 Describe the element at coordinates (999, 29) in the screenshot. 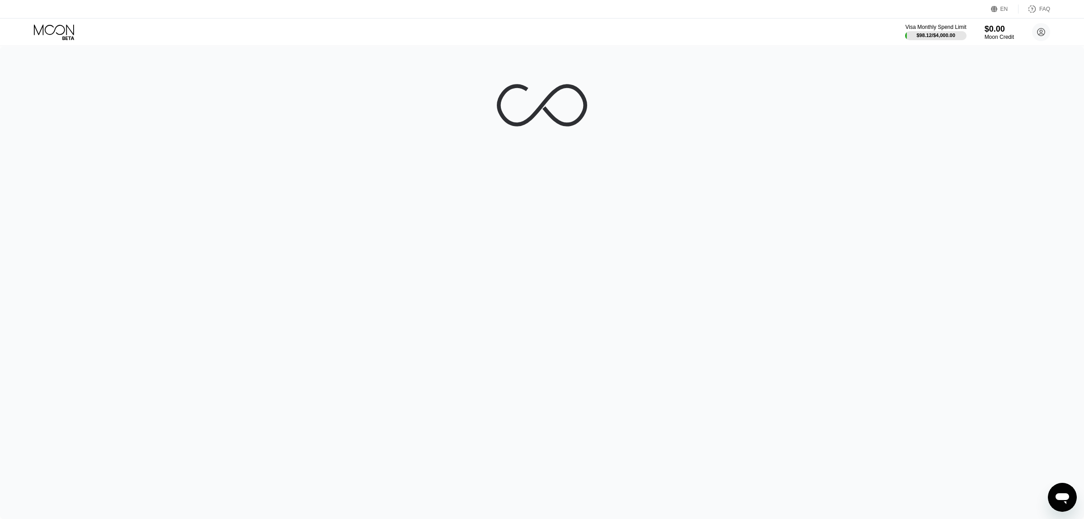

I see `div: $0.00` at that location.